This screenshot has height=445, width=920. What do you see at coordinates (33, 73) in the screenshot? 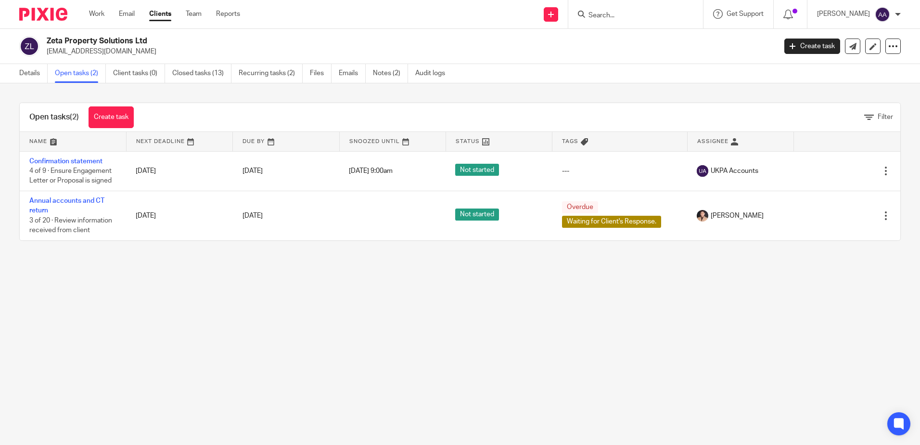
I see `a: Details` at bounding box center [33, 73].